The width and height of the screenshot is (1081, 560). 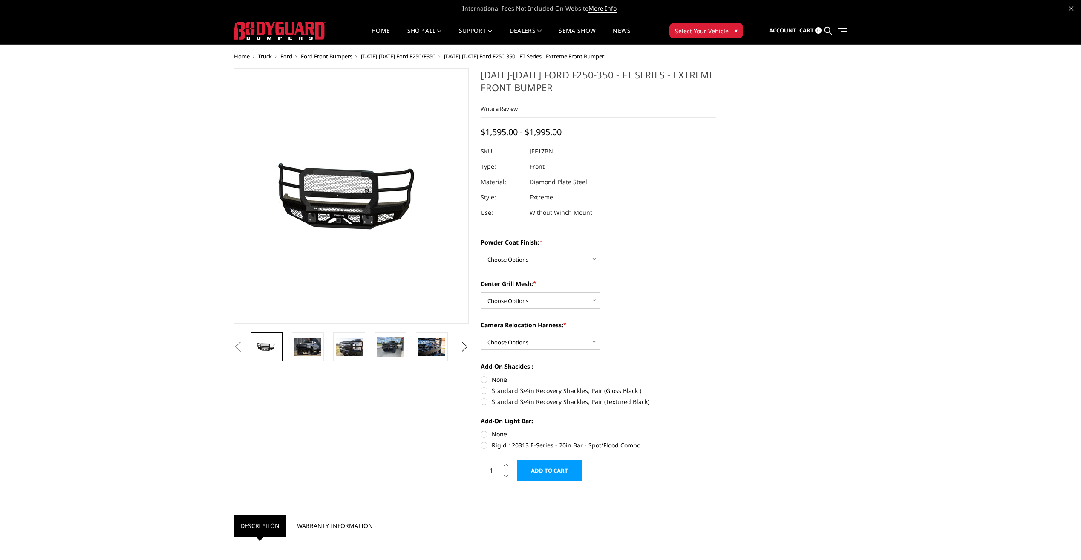 I want to click on span: $1,595.00 - $1,995.00, so click(x=521, y=132).